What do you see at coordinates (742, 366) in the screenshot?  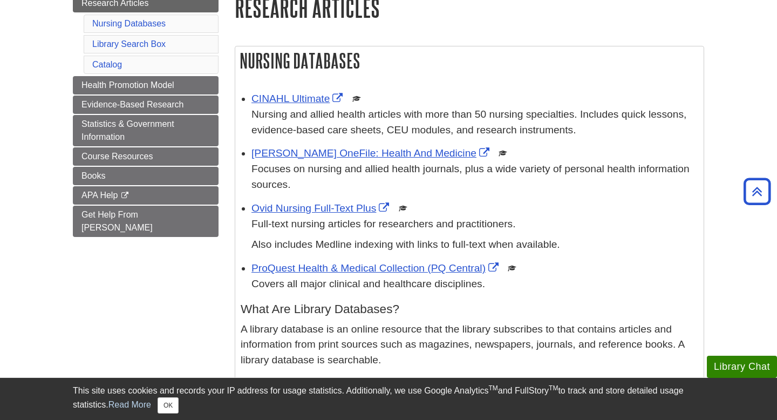 I see `button: Library Chat` at bounding box center [742, 366].